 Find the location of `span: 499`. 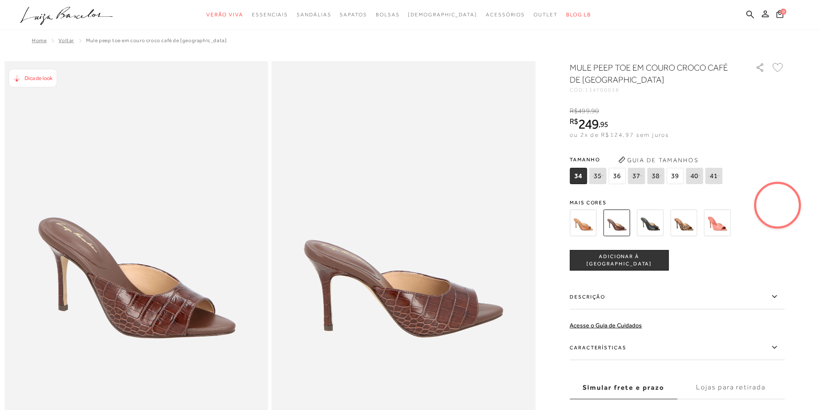

span: 499 is located at coordinates (584, 111).